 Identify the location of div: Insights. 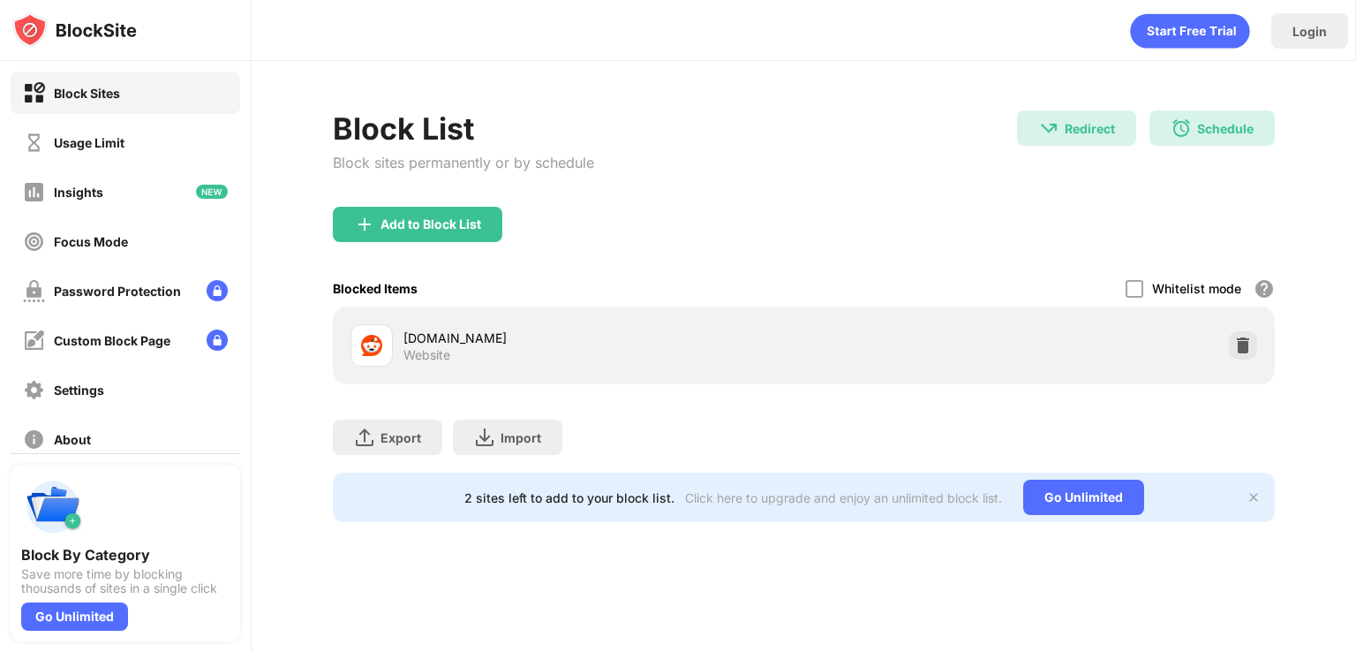
(79, 192).